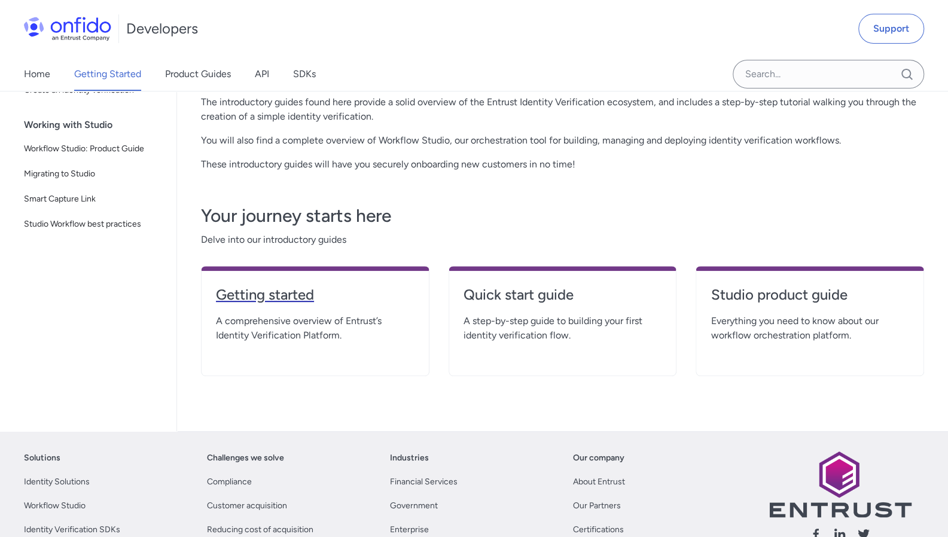  What do you see at coordinates (198, 74) in the screenshot?
I see `a: Product Guides` at bounding box center [198, 74].